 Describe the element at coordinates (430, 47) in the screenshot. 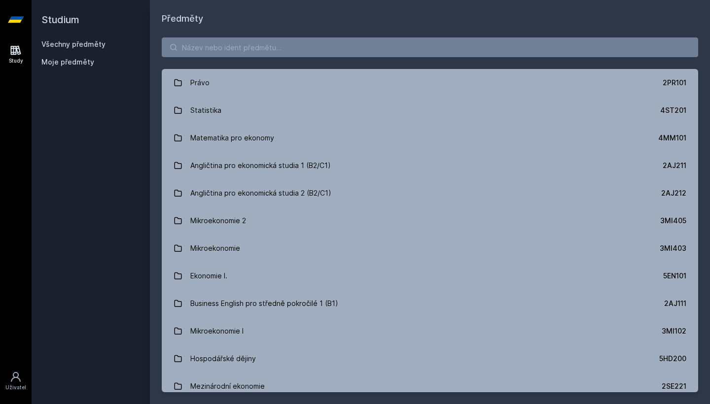

I see `input: Název nebo ident předmětu…` at that location.